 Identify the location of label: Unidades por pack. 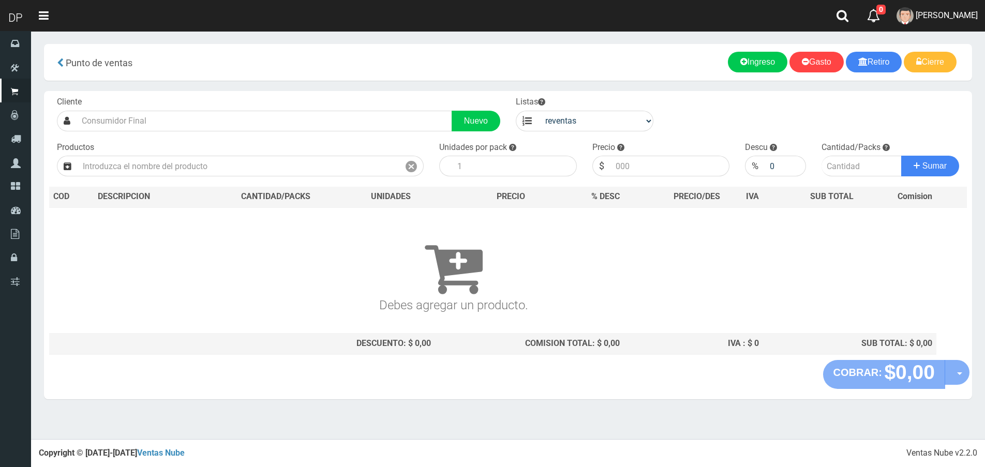
(473, 147).